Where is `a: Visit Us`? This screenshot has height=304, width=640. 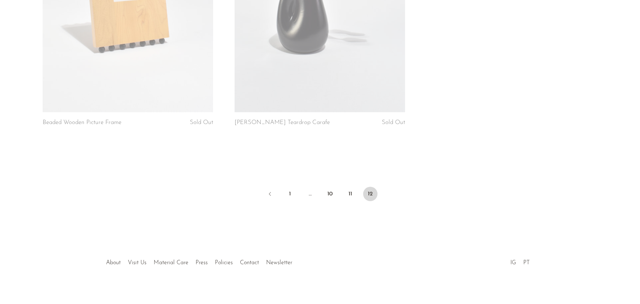 a: Visit Us is located at coordinates (137, 262).